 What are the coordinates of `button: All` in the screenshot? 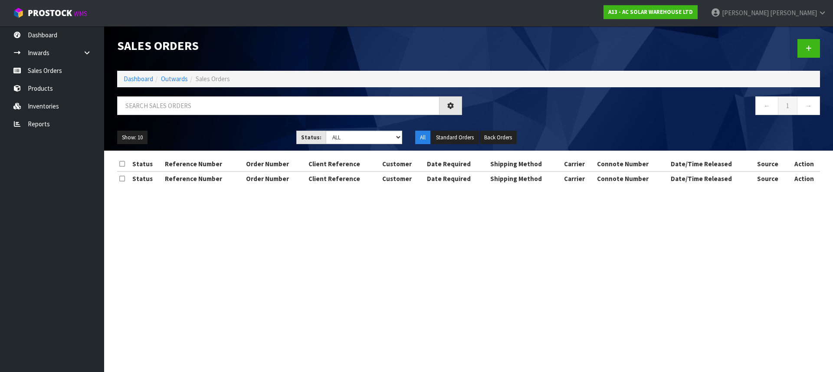 It's located at (422, 138).